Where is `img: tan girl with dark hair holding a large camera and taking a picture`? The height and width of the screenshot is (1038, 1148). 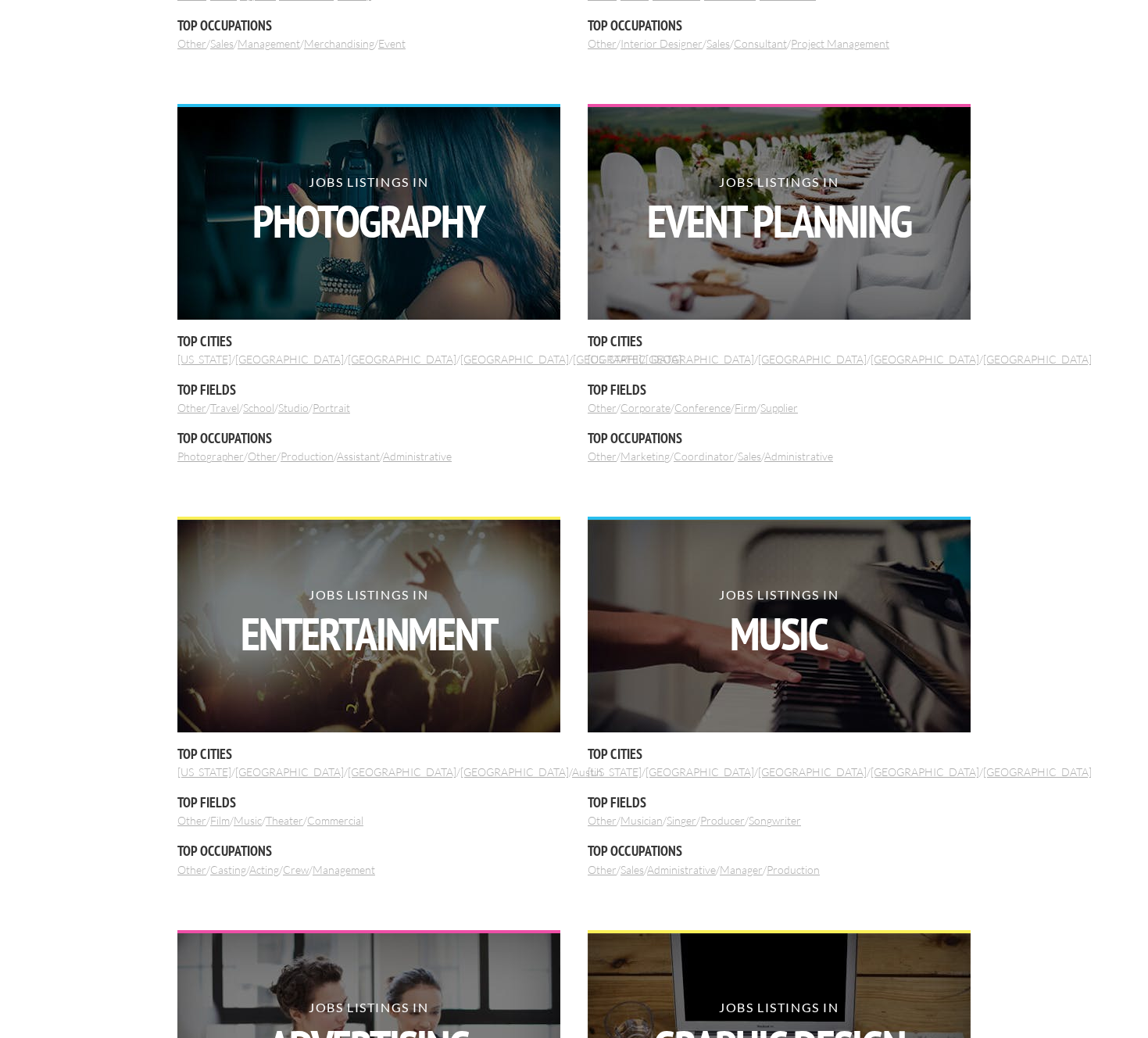 img: tan girl with dark hair holding a large camera and taking a picture is located at coordinates (369, 214).